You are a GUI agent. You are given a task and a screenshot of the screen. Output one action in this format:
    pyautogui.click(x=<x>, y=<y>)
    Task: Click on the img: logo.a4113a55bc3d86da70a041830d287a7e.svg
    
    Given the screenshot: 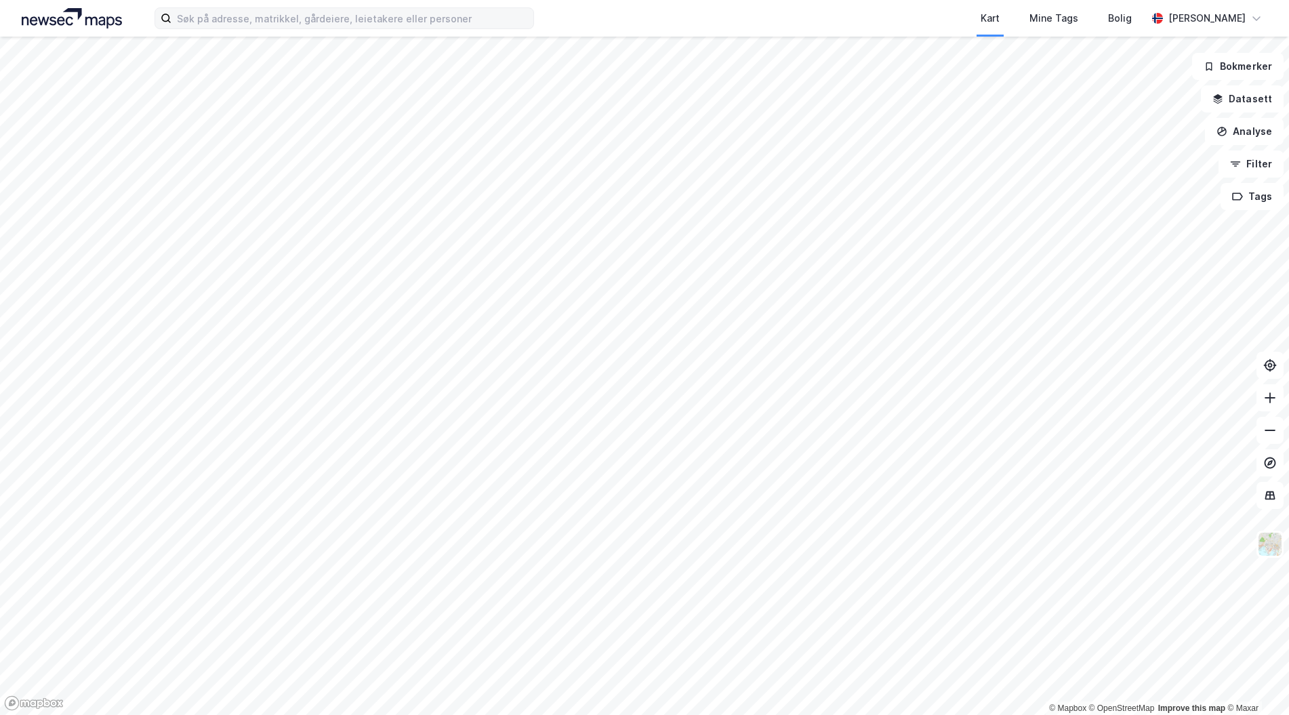 What is the action you would take?
    pyautogui.click(x=72, y=18)
    